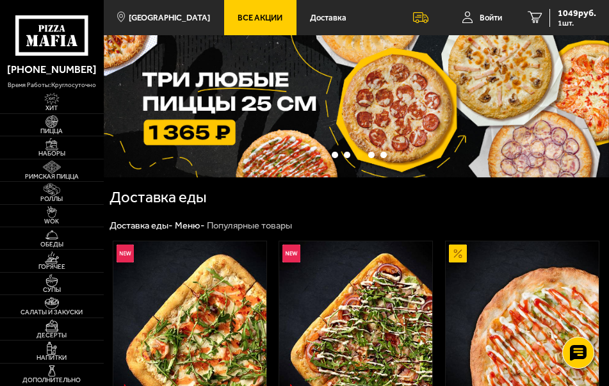  What do you see at coordinates (260, 17) in the screenshot?
I see `span: Все Акции` at bounding box center [260, 17].